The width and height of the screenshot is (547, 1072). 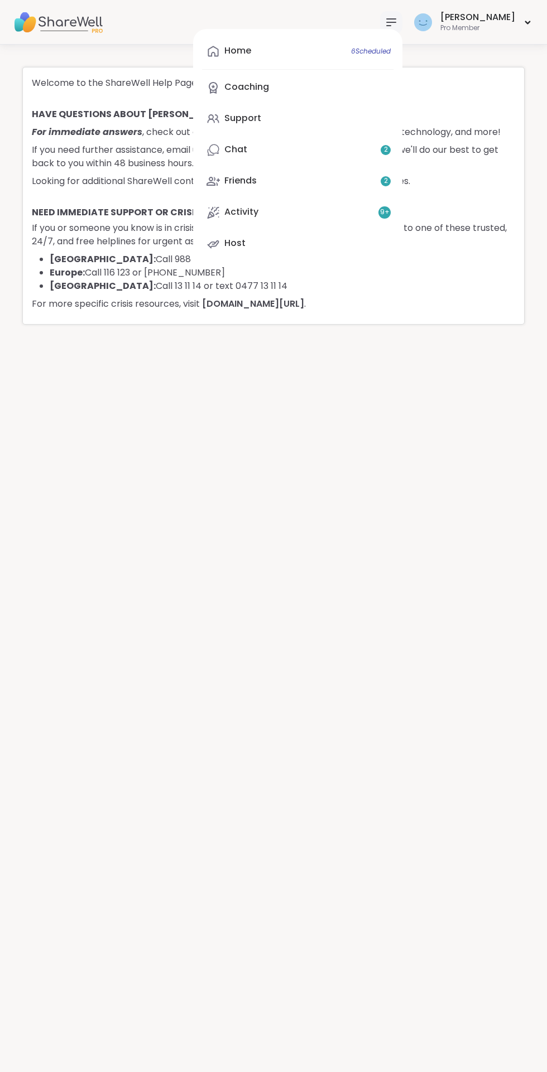 What do you see at coordinates (238, 51) in the screenshot?
I see `div: Home` at bounding box center [238, 51].